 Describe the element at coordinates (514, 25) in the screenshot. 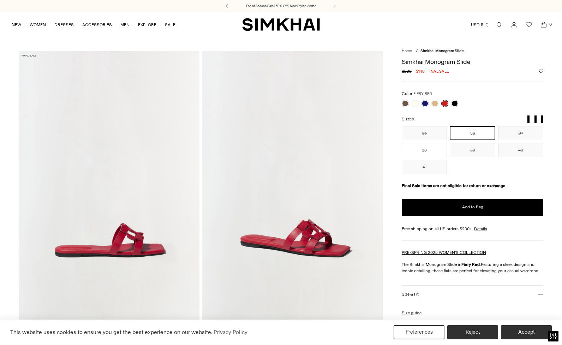

I see `a: Go to the account page` at that location.